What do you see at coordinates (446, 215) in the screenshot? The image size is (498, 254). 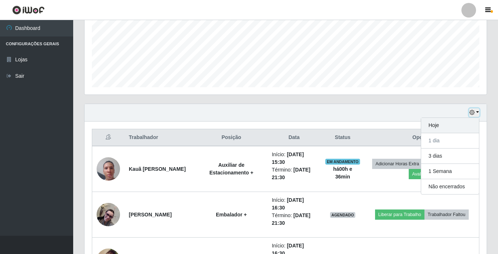 I see `button: Trabalhador Faltou` at bounding box center [446, 215].